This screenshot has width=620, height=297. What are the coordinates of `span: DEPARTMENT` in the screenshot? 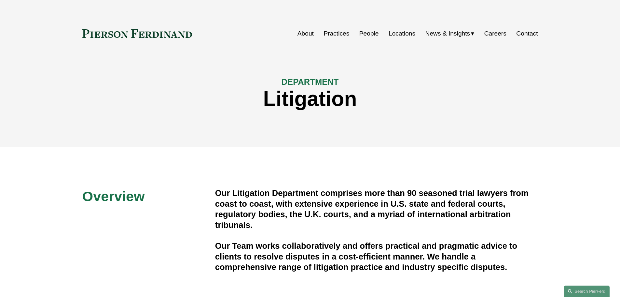 It's located at (310, 82).